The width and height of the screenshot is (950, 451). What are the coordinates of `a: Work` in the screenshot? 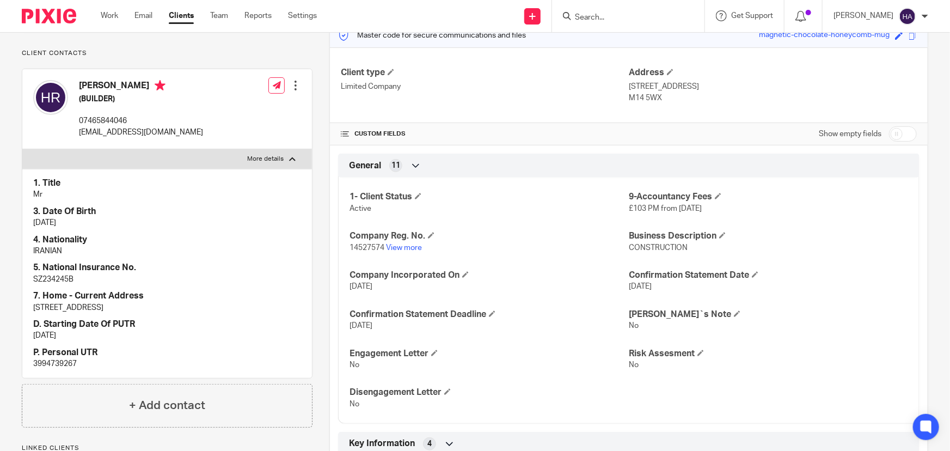 It's located at (109, 16).